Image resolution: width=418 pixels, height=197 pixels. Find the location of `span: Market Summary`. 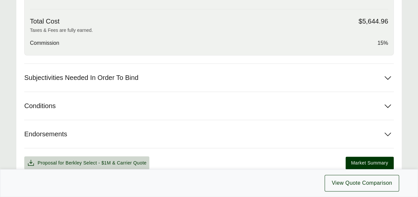

span: Market Summary is located at coordinates (369, 163).